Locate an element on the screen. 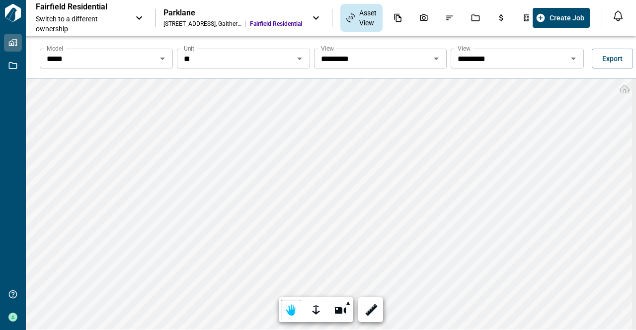 This screenshot has height=330, width=636. span: Fairfield Residential is located at coordinates (276, 24).